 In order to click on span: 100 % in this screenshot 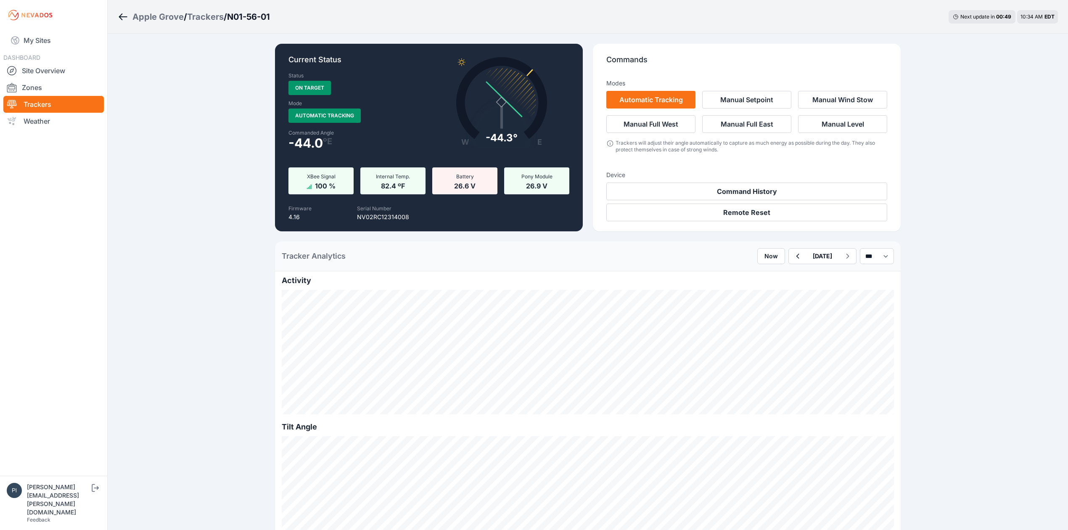, I will do `click(325, 185)`.